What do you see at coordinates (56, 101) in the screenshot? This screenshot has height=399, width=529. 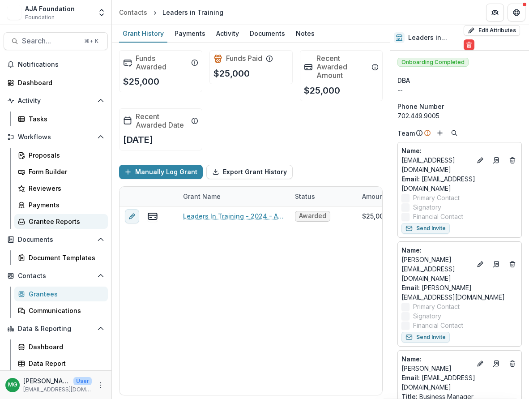 I see `span: Activity` at bounding box center [56, 101].